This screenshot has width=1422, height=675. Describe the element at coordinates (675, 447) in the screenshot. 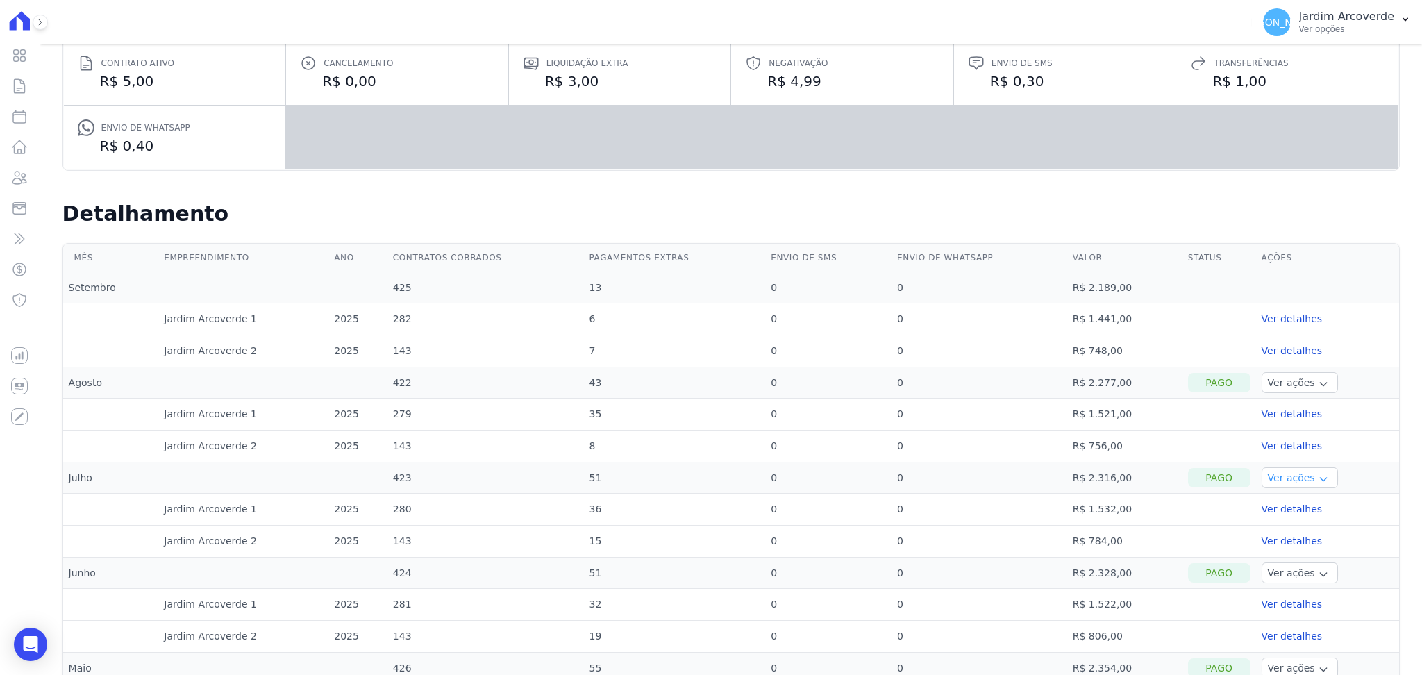

I see `td: 8` at that location.